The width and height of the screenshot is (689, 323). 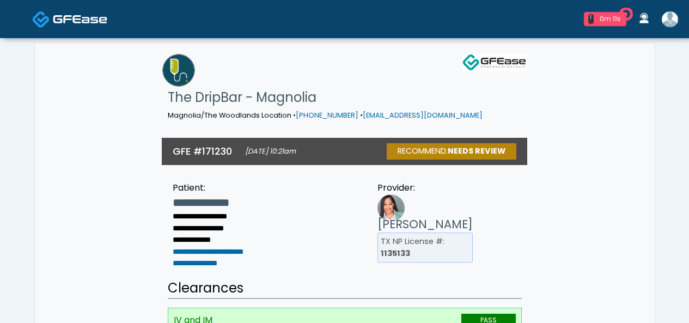 I want to click on strong: Needs Review, so click(x=477, y=151).